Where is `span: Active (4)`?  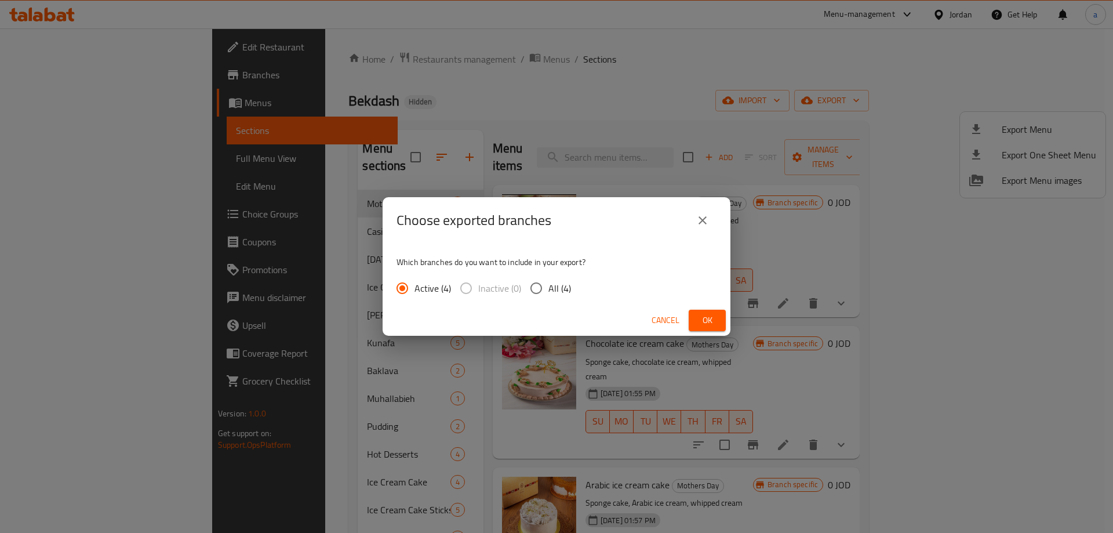 span: Active (4) is located at coordinates (432, 288).